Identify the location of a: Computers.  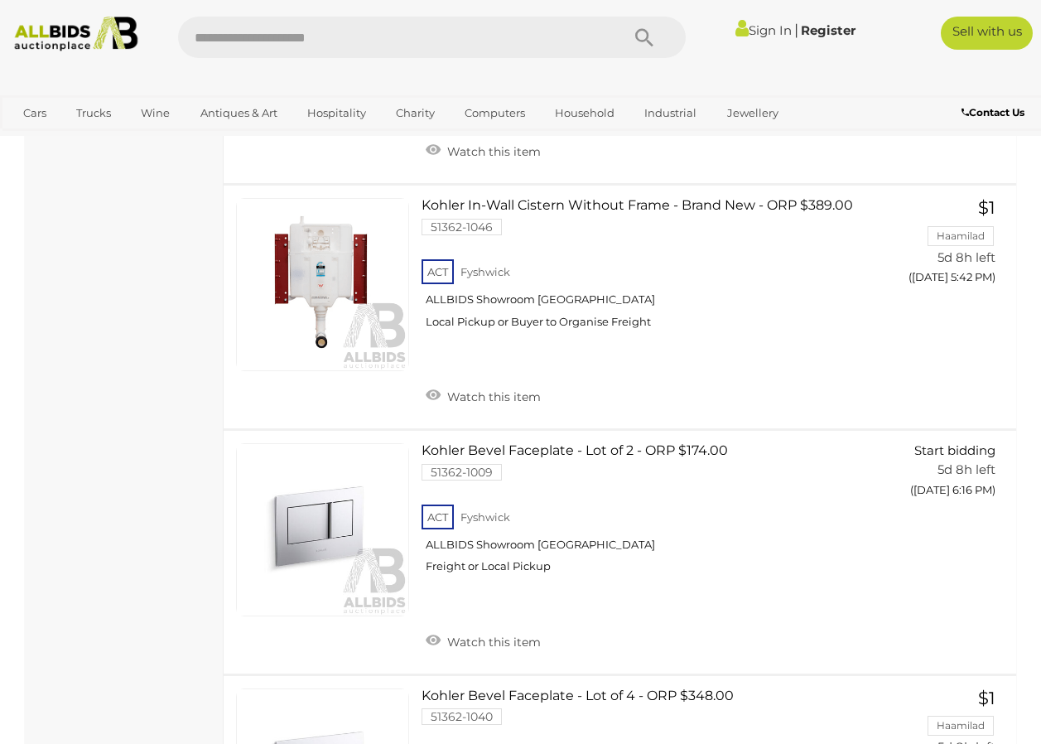
(494, 113).